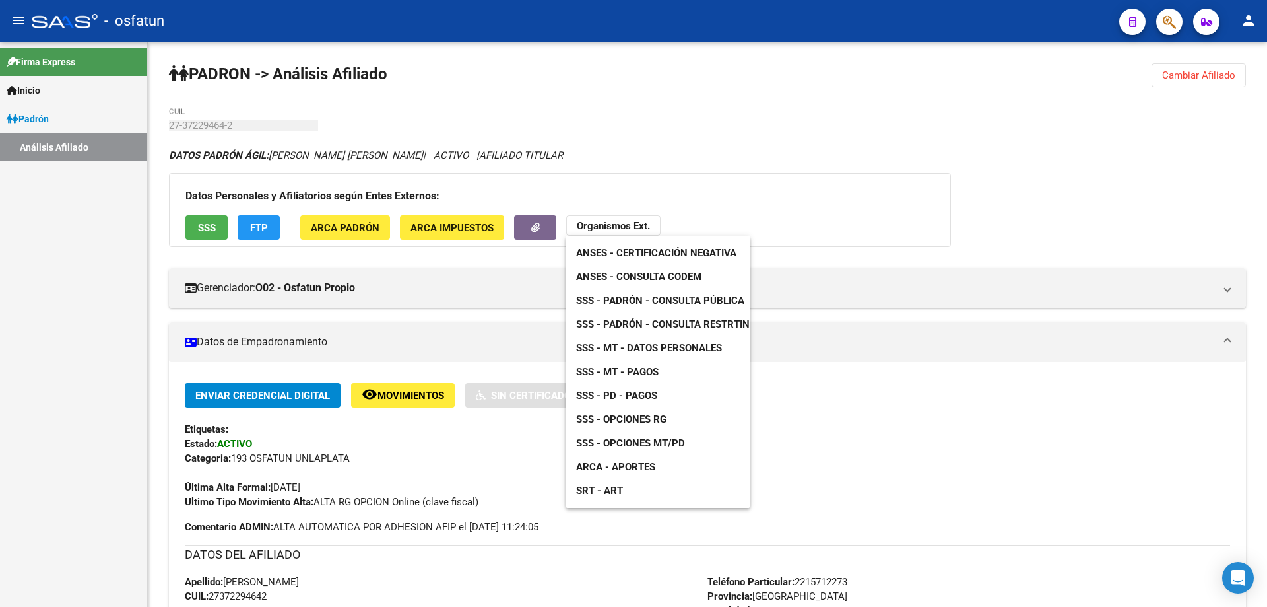  I want to click on a: SSS - Opciones MT/PD, so click(630, 443).